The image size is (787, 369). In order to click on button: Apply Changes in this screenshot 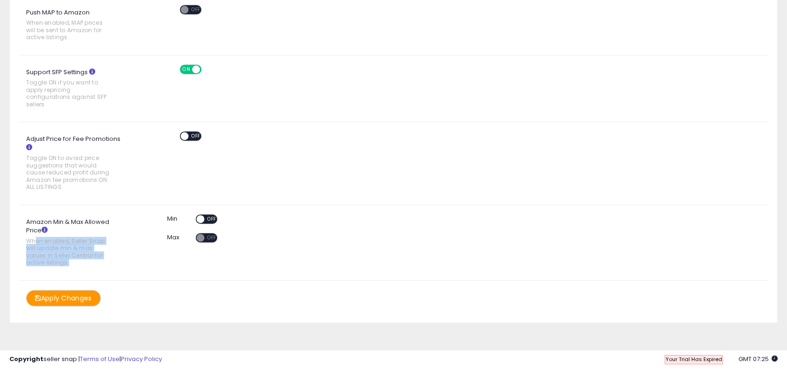, I will do `click(63, 298)`.